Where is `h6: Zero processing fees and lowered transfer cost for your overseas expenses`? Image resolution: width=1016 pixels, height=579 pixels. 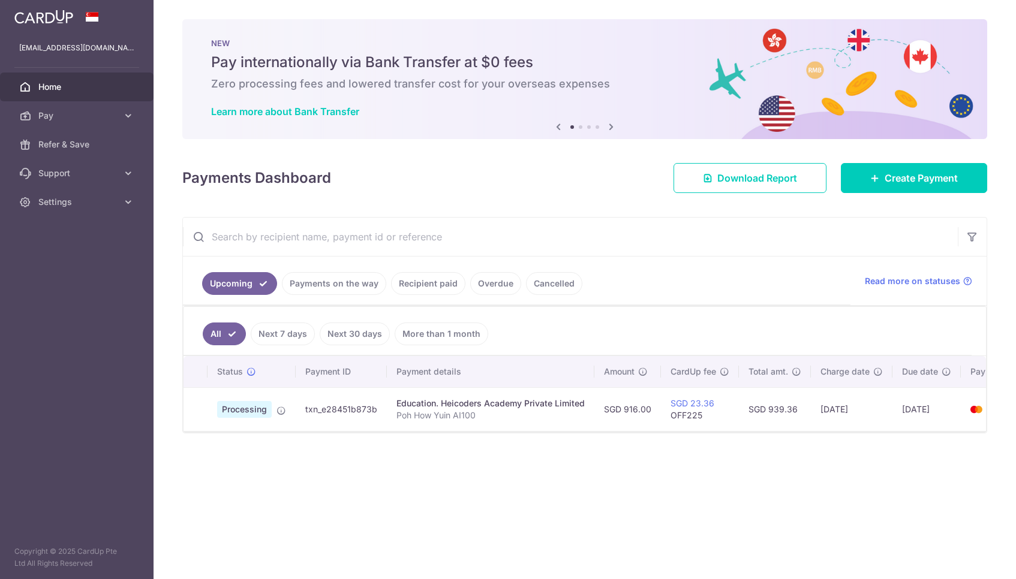 h6: Zero processing fees and lowered transfer cost for your overseas expenses is located at coordinates (585, 84).